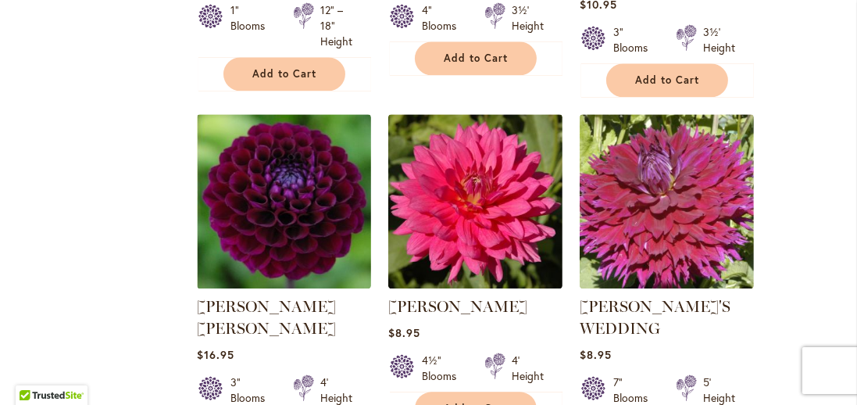  Describe the element at coordinates (666, 201) in the screenshot. I see `img: Jennifer's Wedding` at that location.